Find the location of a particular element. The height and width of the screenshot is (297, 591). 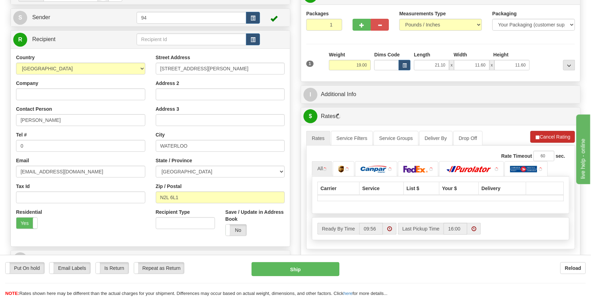

span: NOTE: is located at coordinates (12, 294).